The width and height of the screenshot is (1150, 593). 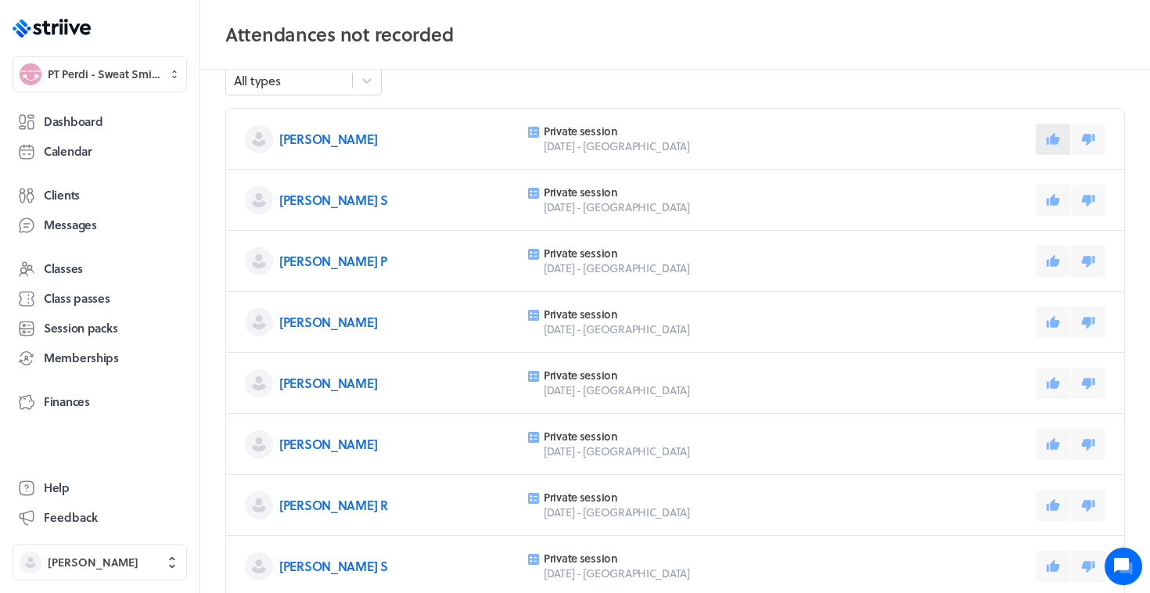 I want to click on span: Classes, so click(x=63, y=268).